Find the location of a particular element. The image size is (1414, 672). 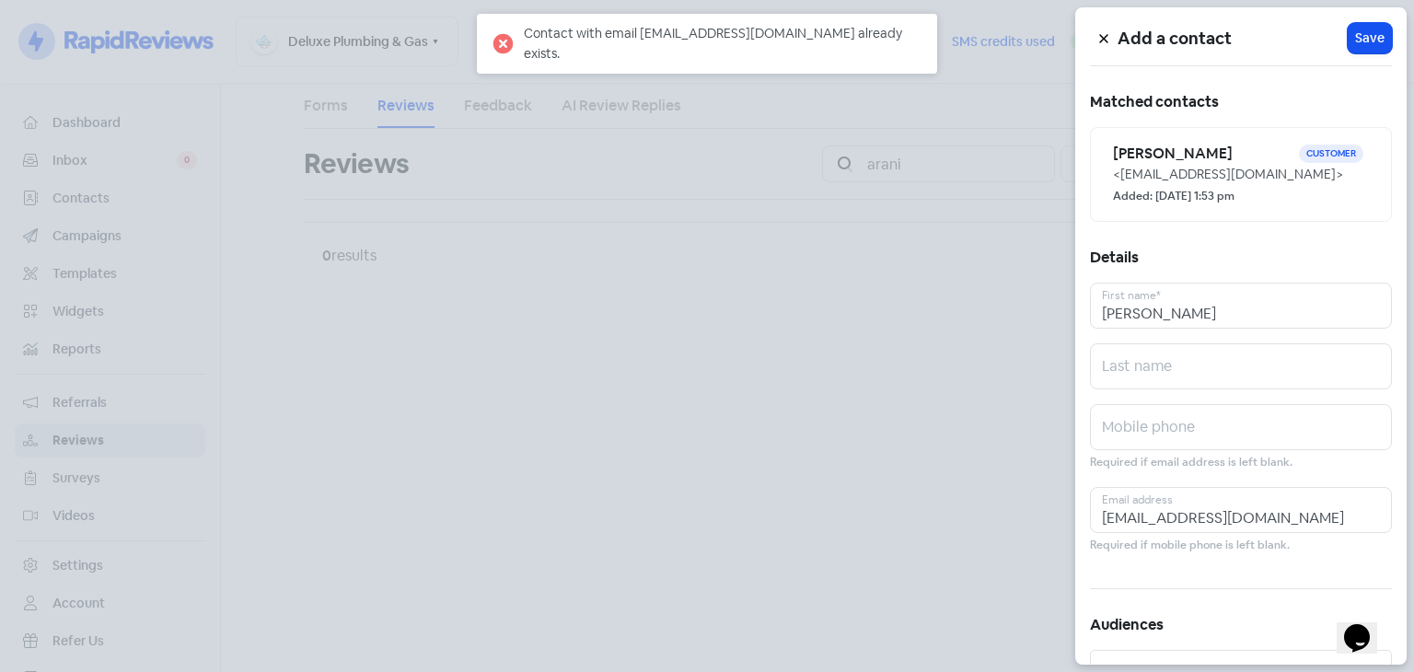

h5: Audiences is located at coordinates (1241, 625).